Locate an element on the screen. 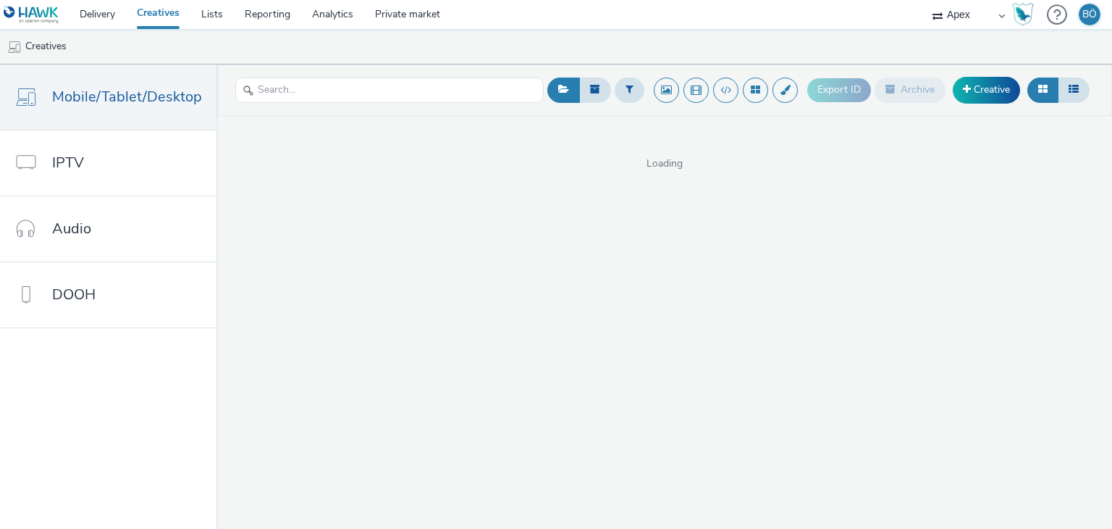  img: undefined Logo is located at coordinates (31, 14).